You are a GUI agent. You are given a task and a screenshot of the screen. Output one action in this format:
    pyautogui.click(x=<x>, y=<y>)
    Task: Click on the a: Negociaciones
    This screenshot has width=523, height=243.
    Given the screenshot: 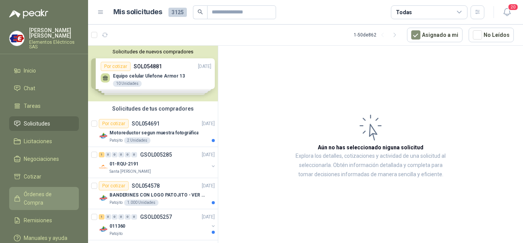 What is the action you would take?
    pyautogui.click(x=44, y=159)
    